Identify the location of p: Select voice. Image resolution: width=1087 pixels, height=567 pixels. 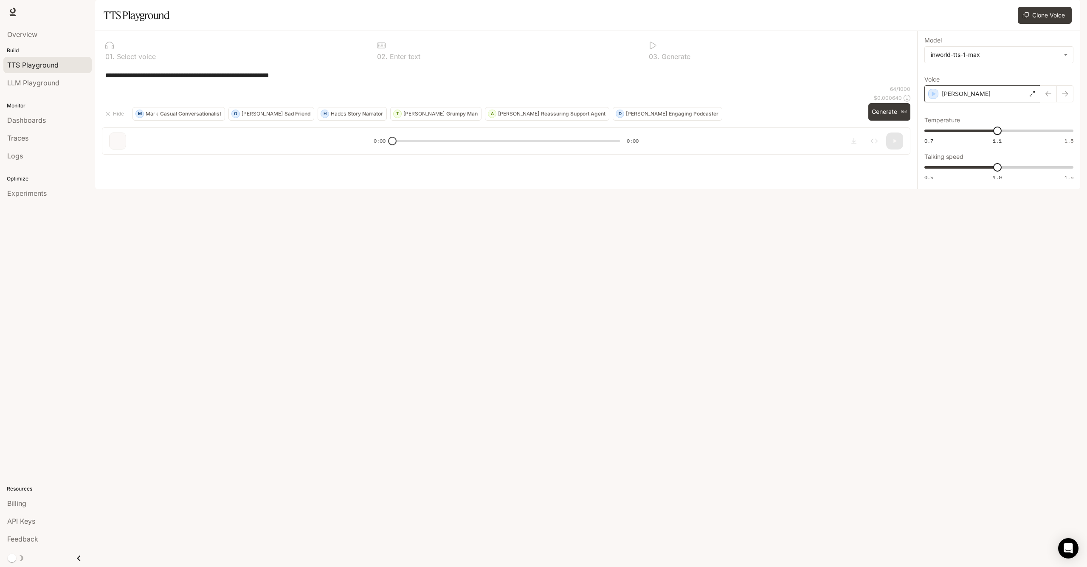
(135, 56).